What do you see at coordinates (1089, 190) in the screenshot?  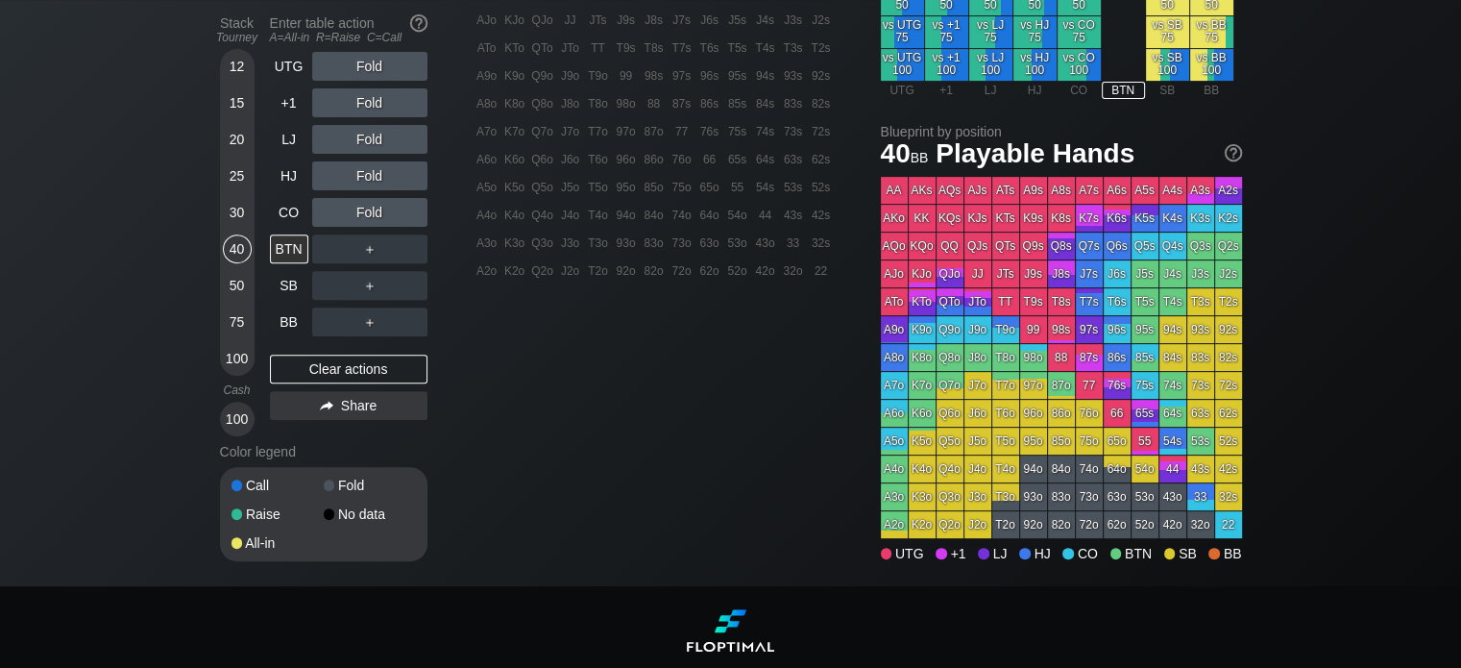 I see `div: A7s` at bounding box center [1089, 190].